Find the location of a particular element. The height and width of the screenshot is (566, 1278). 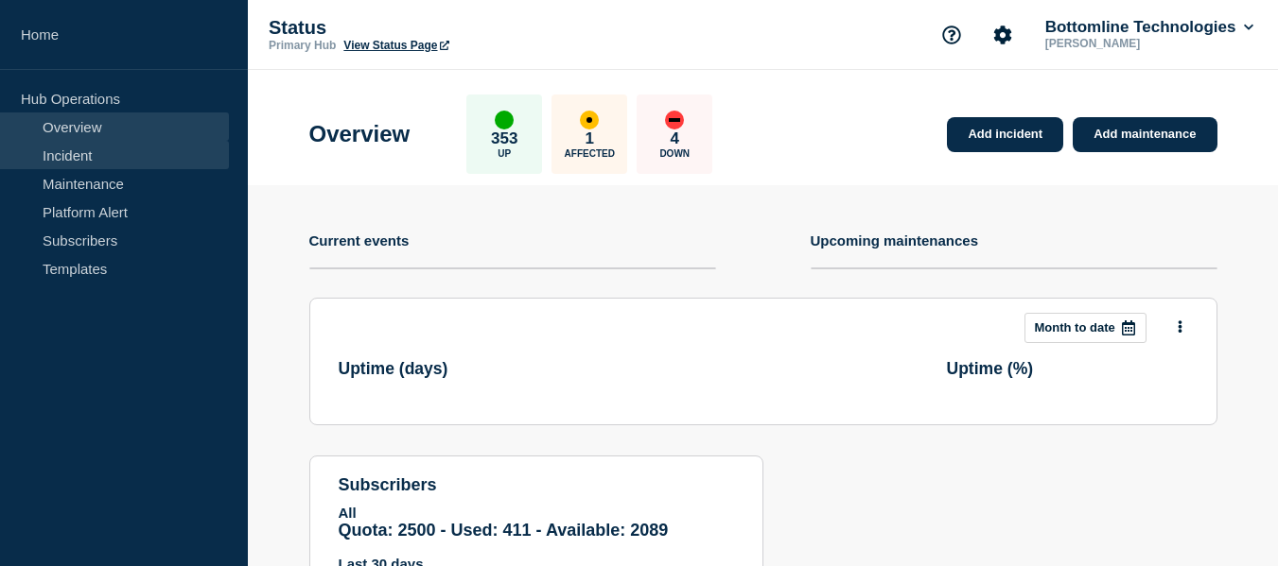

button: Bottomline Technologies is located at coordinates (1149, 27).